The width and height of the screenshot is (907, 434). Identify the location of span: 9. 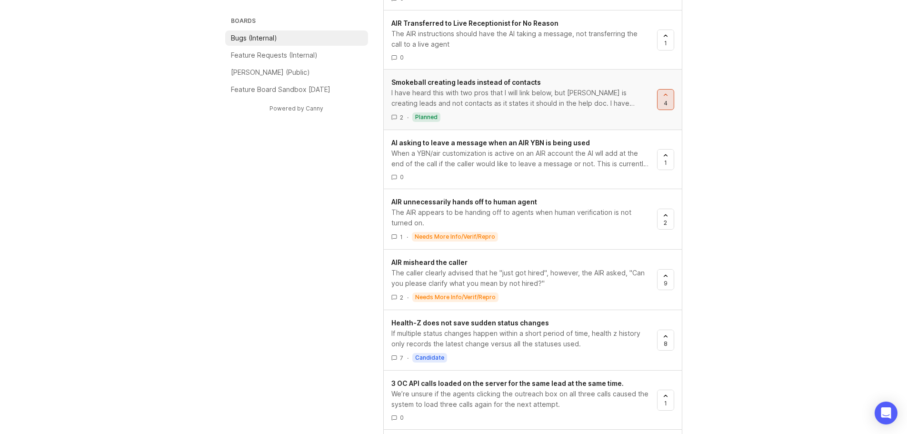
(665, 283).